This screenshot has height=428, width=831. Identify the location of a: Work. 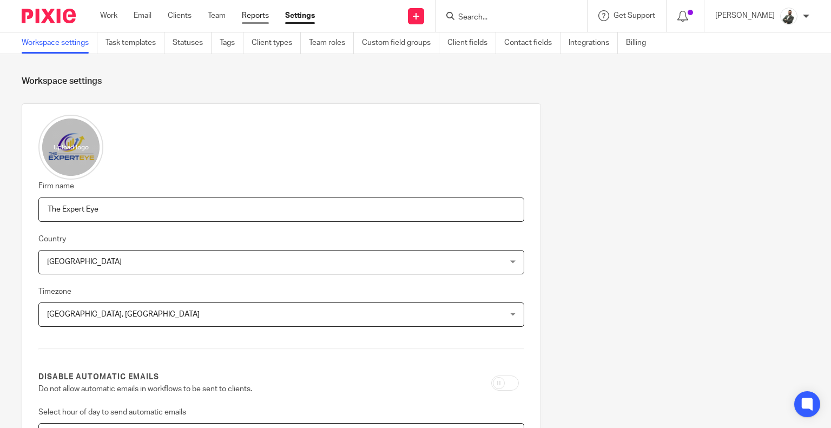
(109, 16).